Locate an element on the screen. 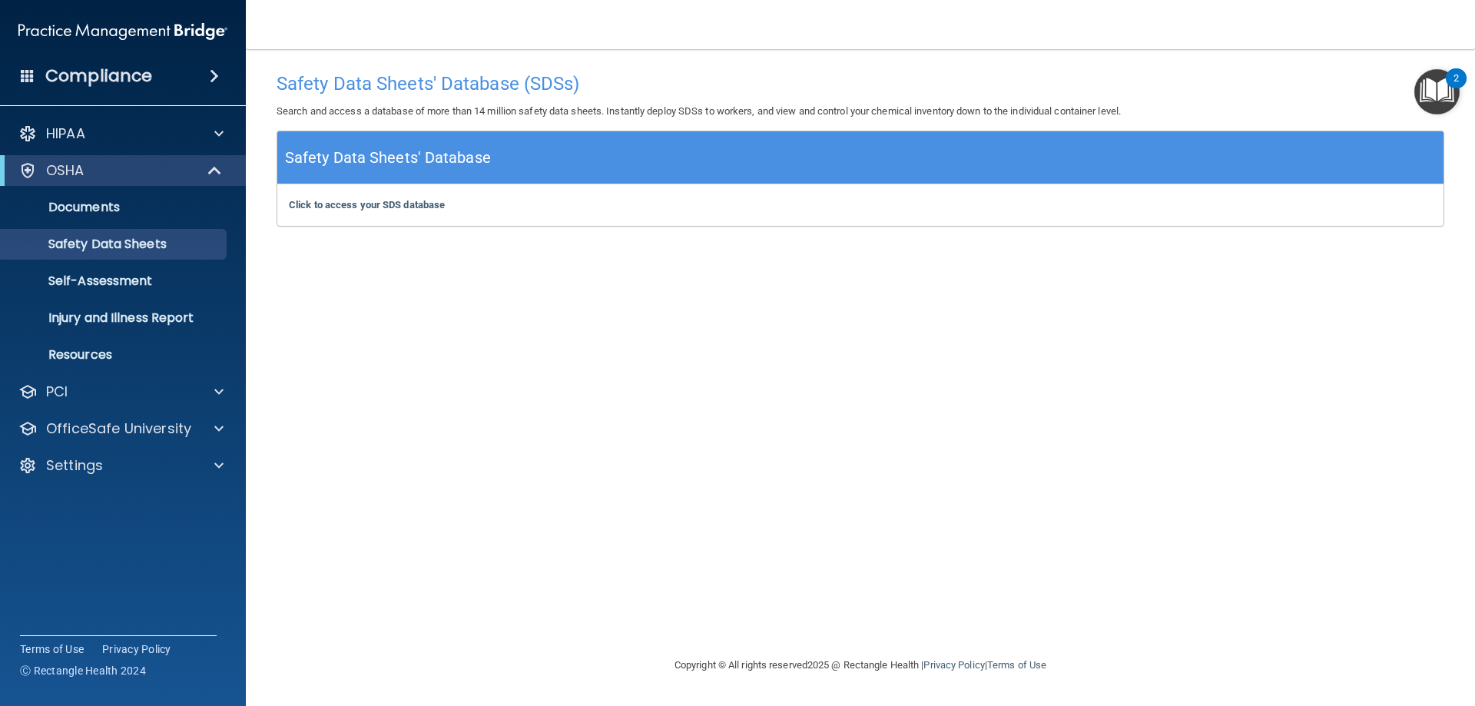  p: Documents is located at coordinates (114, 207).